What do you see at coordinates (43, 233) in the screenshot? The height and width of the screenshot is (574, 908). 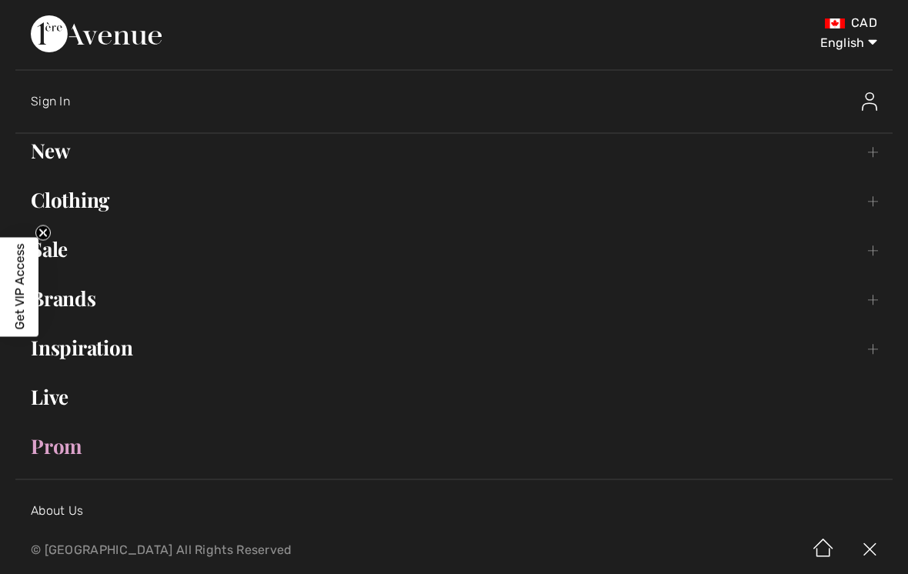 I see `button: Close teaser` at bounding box center [43, 233].